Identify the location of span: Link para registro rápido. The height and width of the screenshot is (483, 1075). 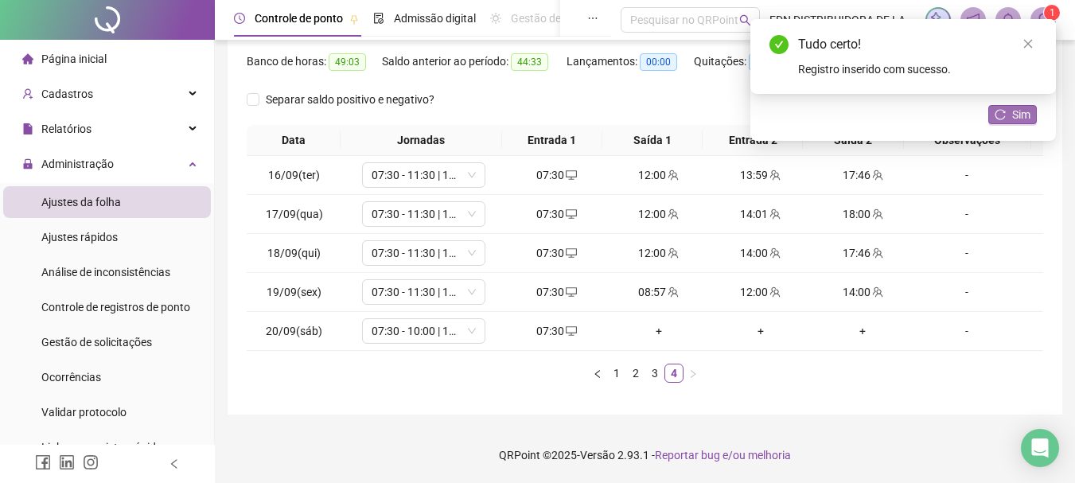
(102, 447).